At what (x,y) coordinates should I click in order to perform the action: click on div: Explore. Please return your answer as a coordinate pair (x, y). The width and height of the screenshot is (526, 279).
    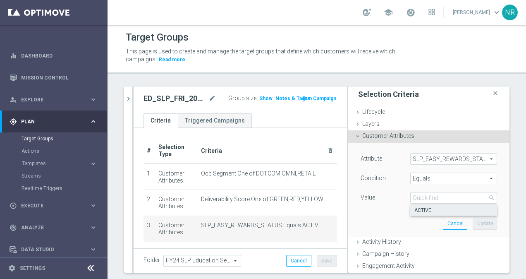
    Looking at the image, I should click on (49, 100).